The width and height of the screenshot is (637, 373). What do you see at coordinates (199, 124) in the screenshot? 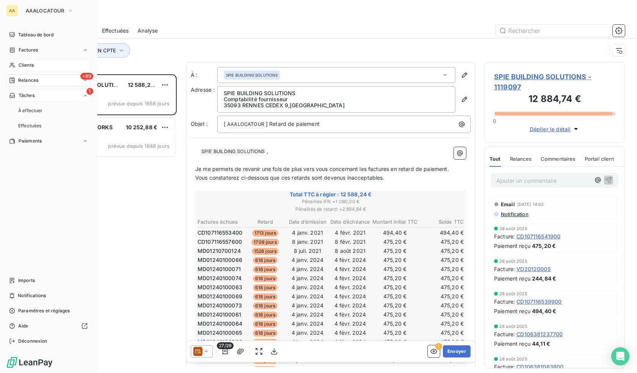
I see `span: Objet :` at bounding box center [199, 124].